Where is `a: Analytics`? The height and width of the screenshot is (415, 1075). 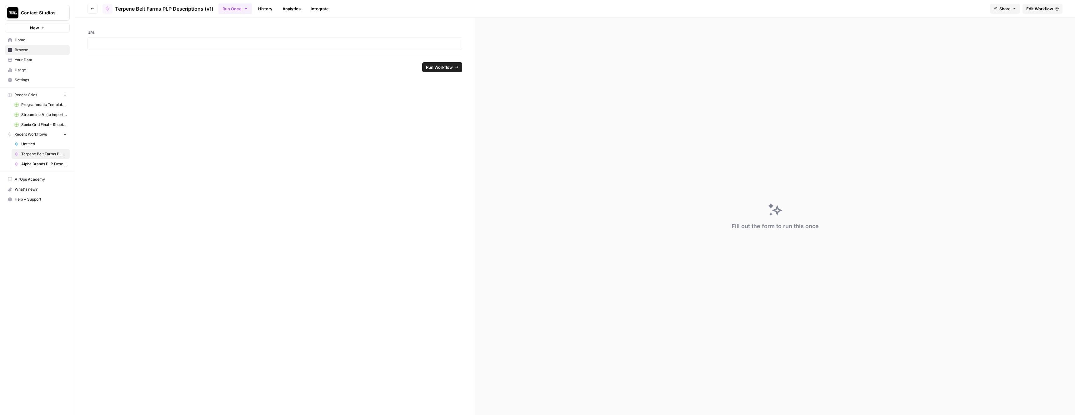
a: Analytics is located at coordinates (292, 9).